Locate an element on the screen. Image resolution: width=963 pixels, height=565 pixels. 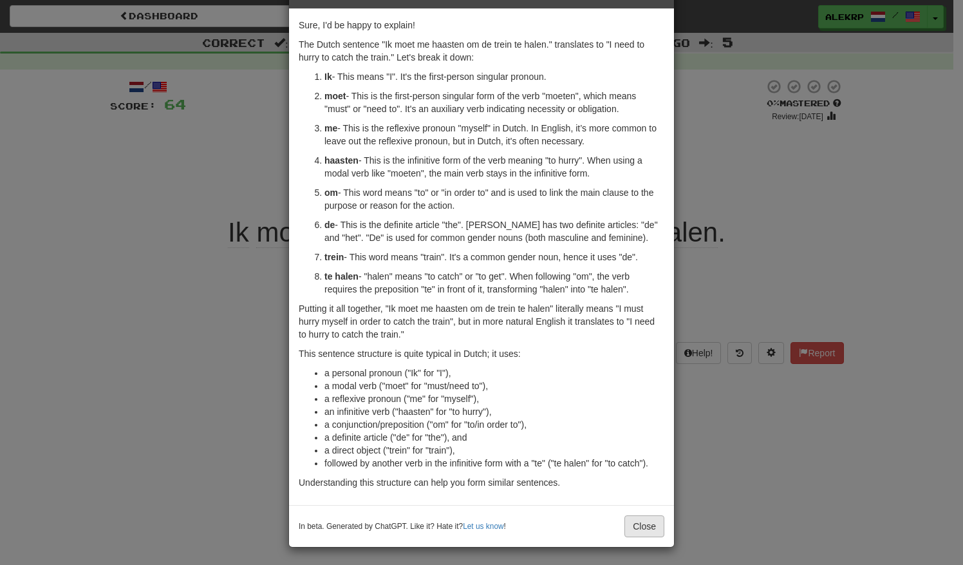
small: In beta. Generated by ChatGPT. Like it? Hate it? ! is located at coordinates (402, 526).